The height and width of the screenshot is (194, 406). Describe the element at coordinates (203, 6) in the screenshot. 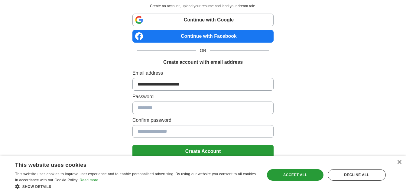

I see `p: Create an account, upload your resume and land your dream role.` at that location.